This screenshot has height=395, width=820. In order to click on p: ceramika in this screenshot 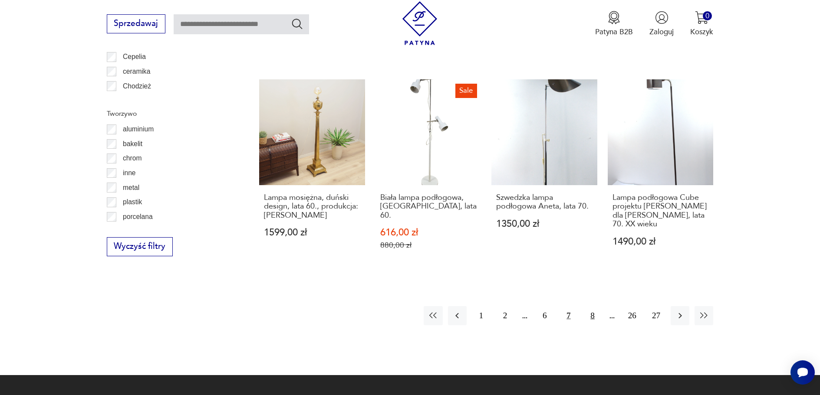, I will do `click(136, 72)`.